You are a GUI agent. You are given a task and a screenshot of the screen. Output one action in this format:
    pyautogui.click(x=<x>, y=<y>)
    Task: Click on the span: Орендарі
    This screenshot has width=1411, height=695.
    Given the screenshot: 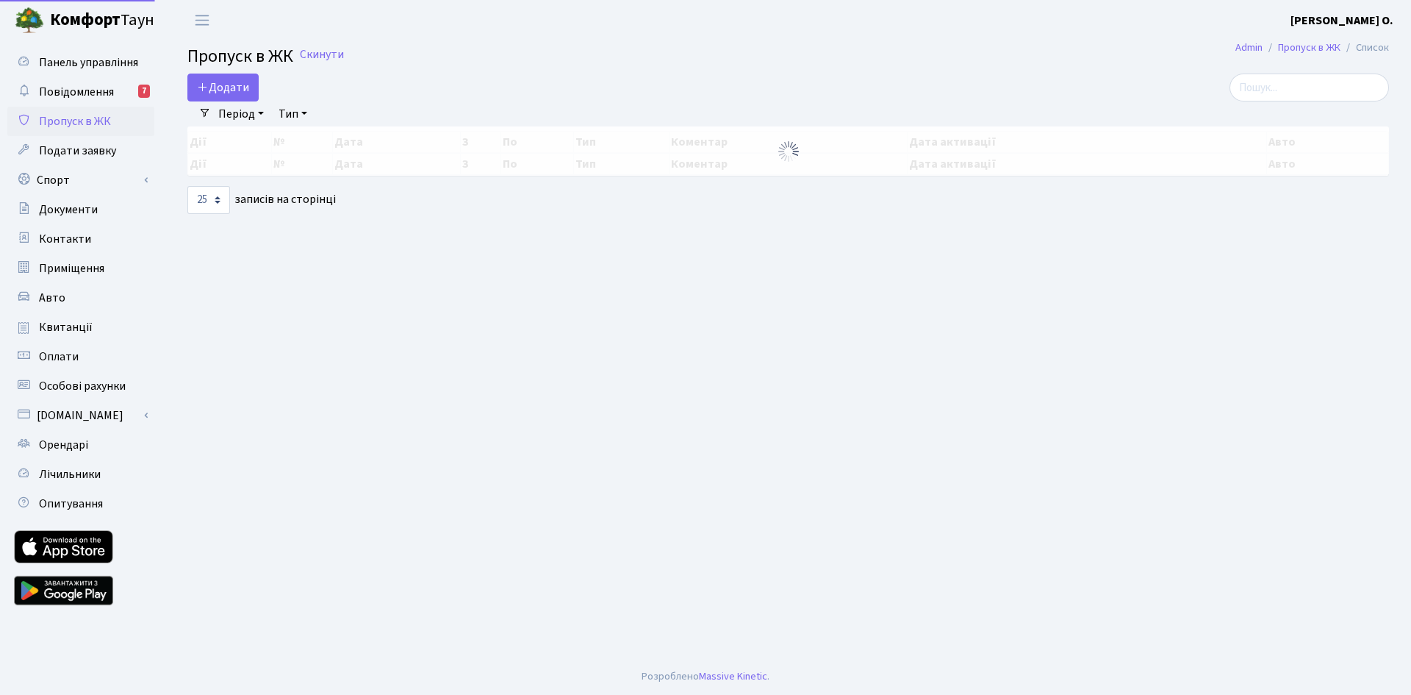 What is the action you would take?
    pyautogui.click(x=63, y=445)
    